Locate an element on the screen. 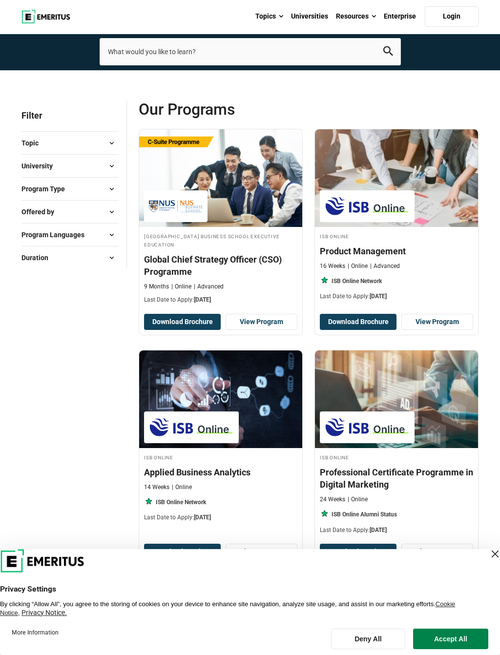 This screenshot has height=655, width=500. a: Leadership Course by National University of Singapore Business School Executive Education - Octob... is located at coordinates (221, 219).